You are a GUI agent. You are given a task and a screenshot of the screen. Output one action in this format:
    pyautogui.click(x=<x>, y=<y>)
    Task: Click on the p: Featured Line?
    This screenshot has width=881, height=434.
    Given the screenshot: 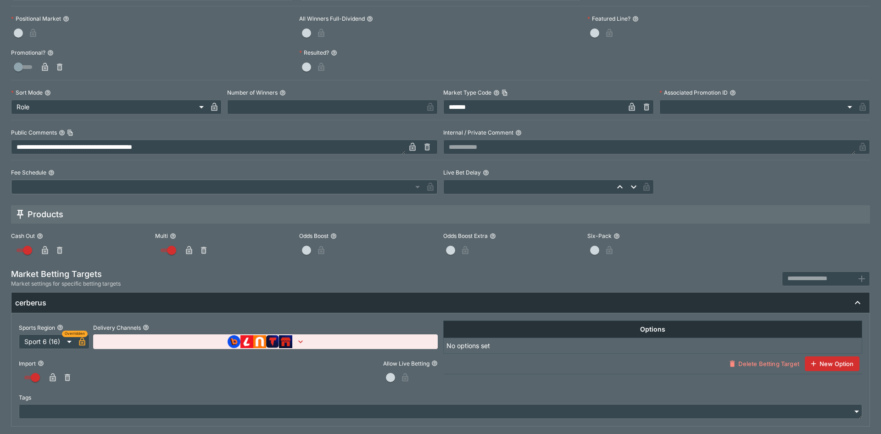 What is the action you would take?
    pyautogui.click(x=609, y=18)
    